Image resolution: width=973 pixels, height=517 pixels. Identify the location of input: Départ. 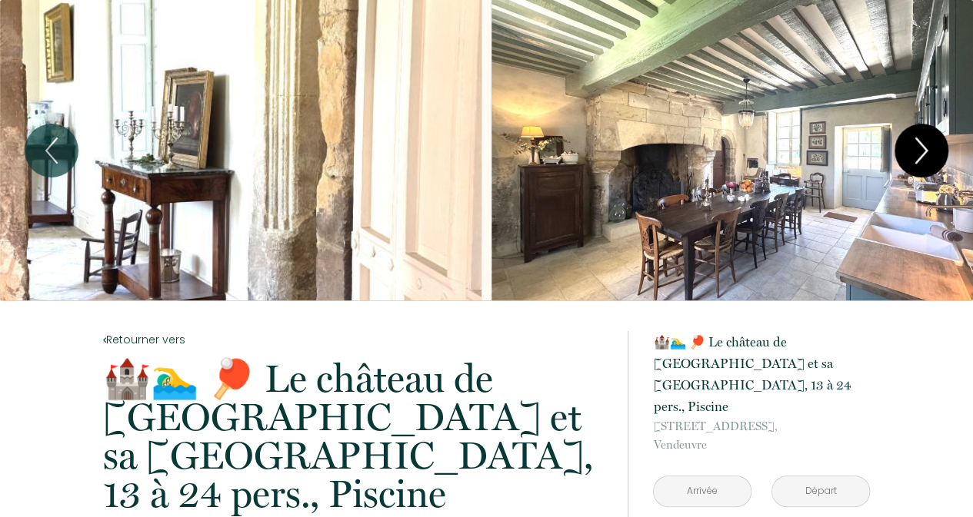
(820, 491).